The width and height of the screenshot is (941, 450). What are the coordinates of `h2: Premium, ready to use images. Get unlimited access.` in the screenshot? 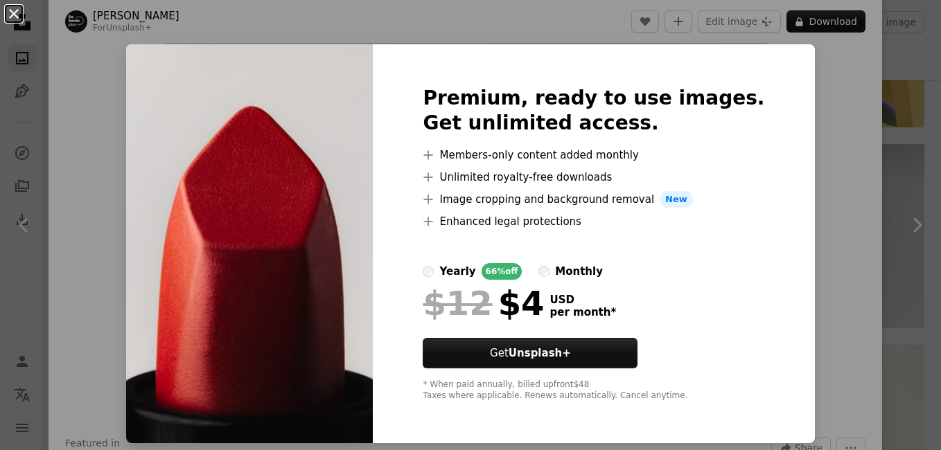 It's located at (593, 111).